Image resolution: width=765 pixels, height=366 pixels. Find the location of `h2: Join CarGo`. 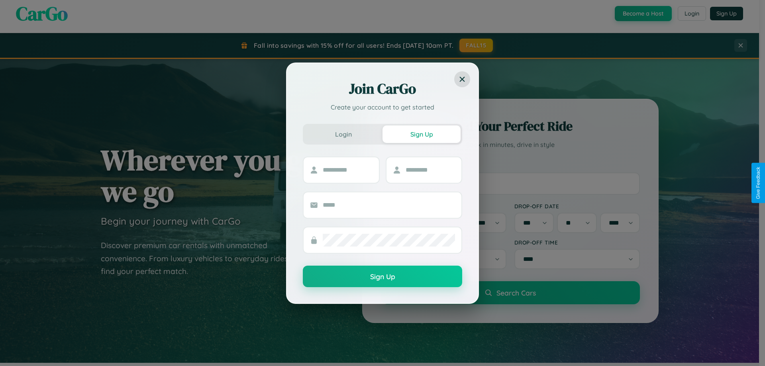

h2: Join CarGo is located at coordinates (383, 89).